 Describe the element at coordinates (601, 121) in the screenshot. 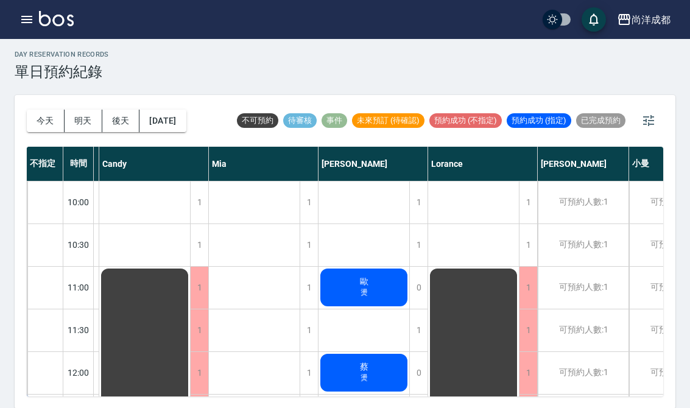

I see `span: 已完成預約` at that location.